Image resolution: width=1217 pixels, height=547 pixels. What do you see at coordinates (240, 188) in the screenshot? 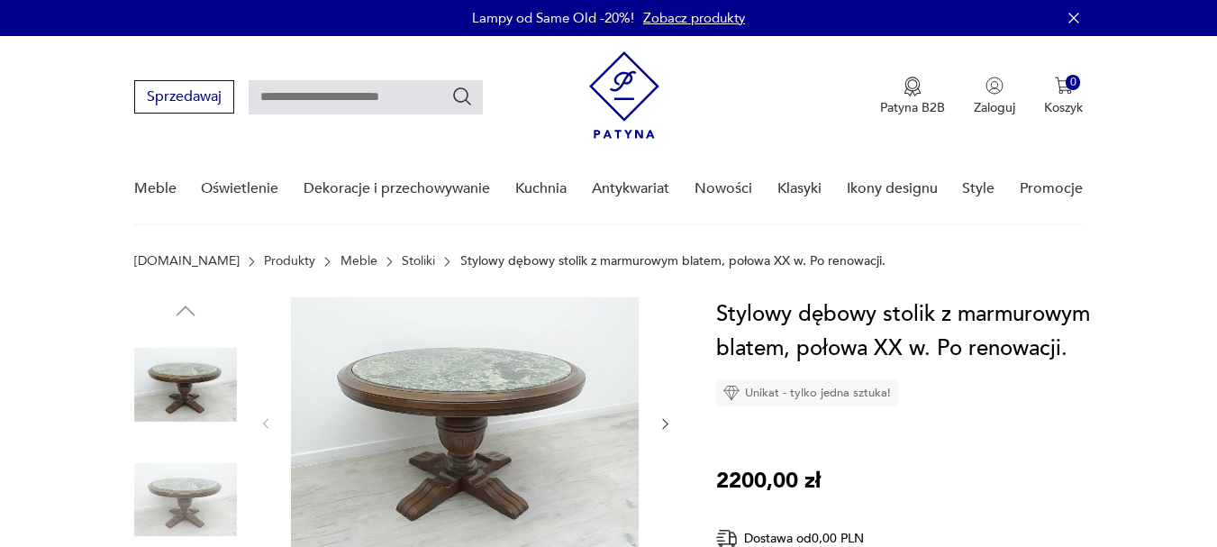
I see `a: Oświetlenie` at bounding box center [240, 188].